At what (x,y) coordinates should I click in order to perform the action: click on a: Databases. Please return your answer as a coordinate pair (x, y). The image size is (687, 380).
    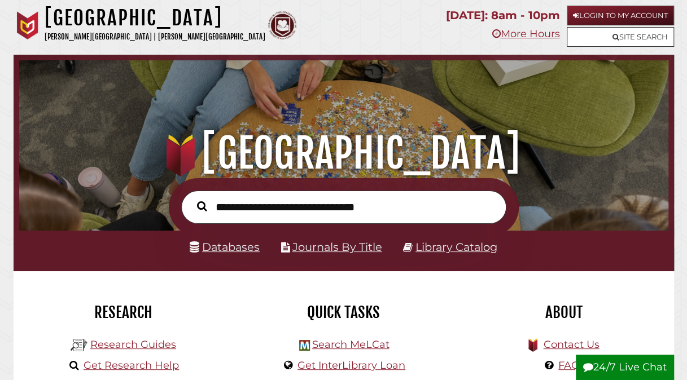
    Looking at the image, I should click on (225, 247).